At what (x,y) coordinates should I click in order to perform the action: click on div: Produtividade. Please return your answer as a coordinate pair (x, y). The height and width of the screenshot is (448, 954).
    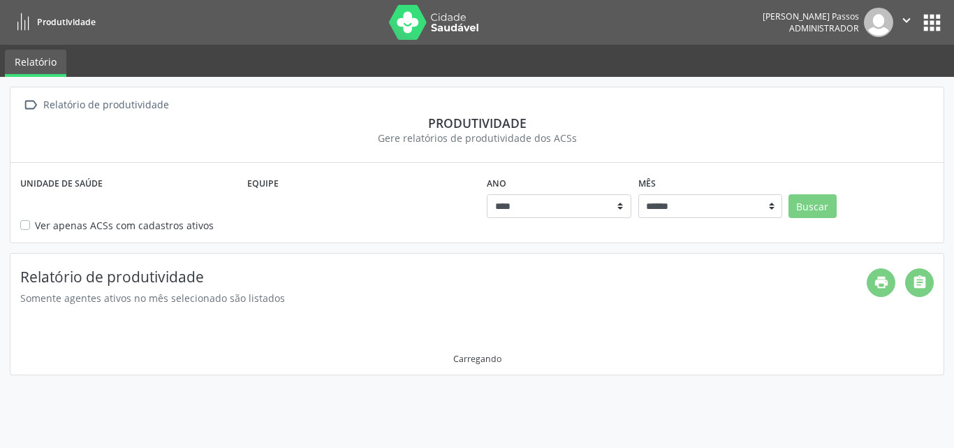
    Looking at the image, I should click on (477, 123).